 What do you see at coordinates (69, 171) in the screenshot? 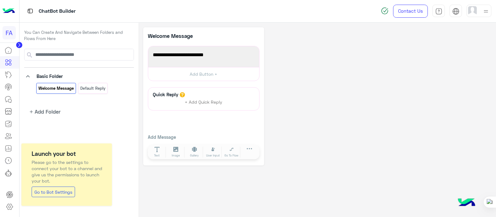
I see `p: Please go to the settings to connect your bot to a channel and give us the permissions to launch ...` at bounding box center [69, 171].